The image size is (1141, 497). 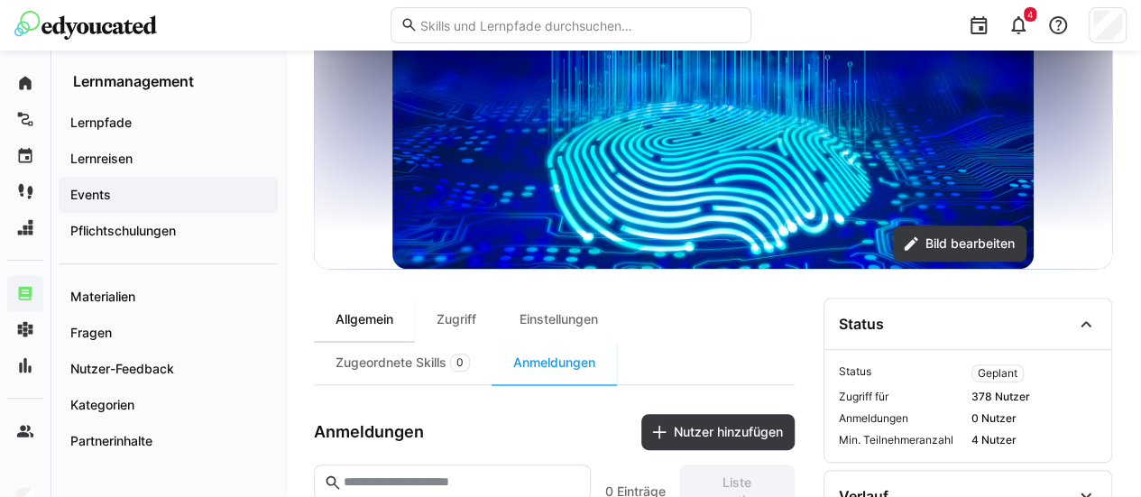 I want to click on button: Nutzer hinzufügen, so click(x=718, y=432).